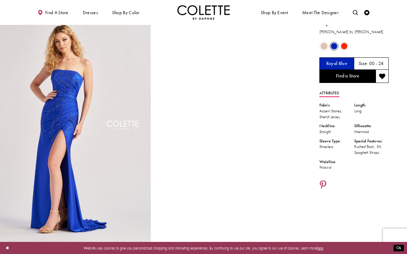  What do you see at coordinates (337, 167) in the screenshot?
I see `div: Natural` at bounding box center [337, 167].